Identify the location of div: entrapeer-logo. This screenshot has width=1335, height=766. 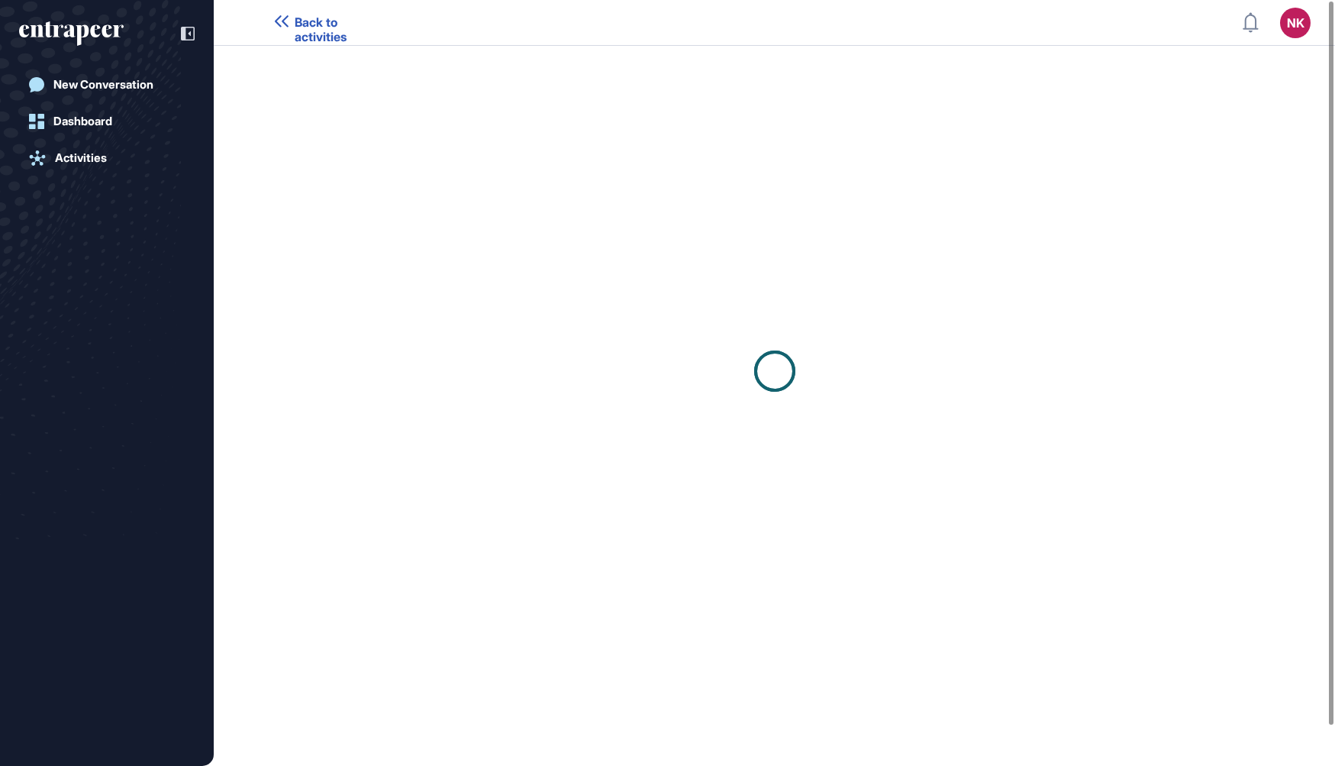
(71, 34).